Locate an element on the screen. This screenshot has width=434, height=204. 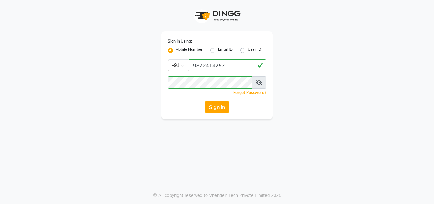
img: logo1.svg is located at coordinates (217, 16).